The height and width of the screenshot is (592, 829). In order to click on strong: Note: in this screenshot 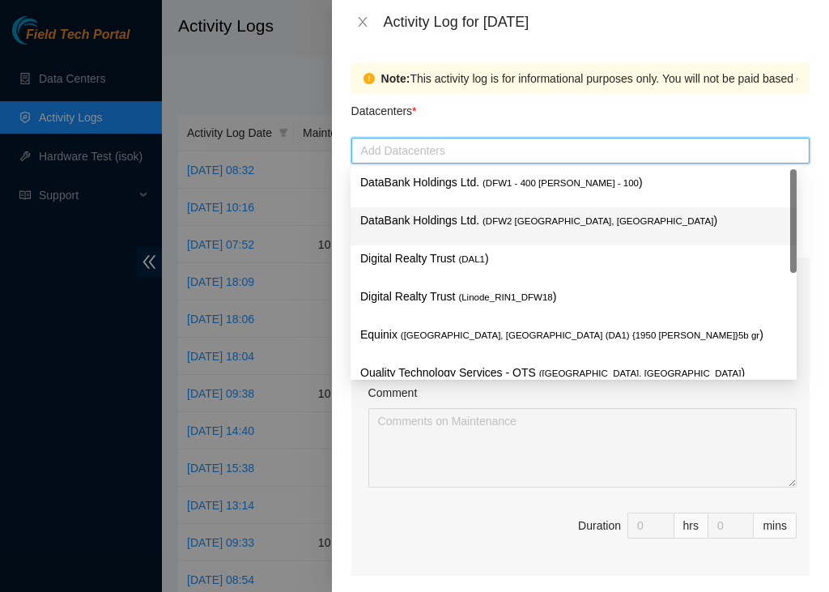, I will do `click(396, 79)`.